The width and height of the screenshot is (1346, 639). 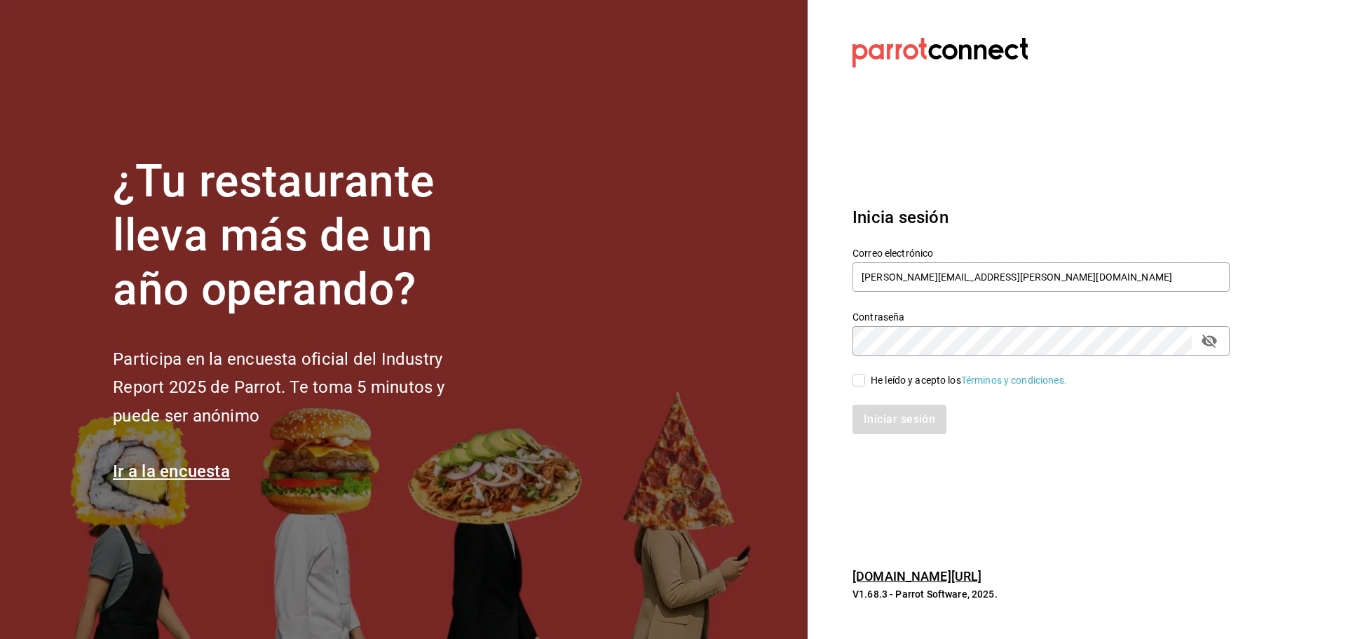 What do you see at coordinates (1210, 341) in the screenshot?
I see `button: passwordField` at bounding box center [1210, 341].